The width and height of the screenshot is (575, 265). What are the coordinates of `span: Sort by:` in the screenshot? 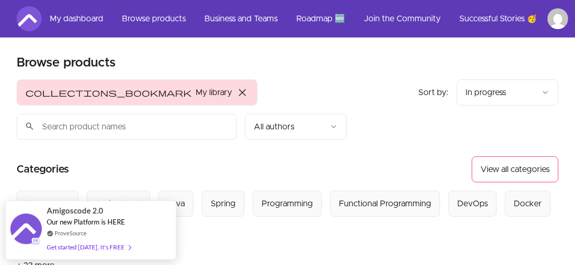 It's located at (433, 92).